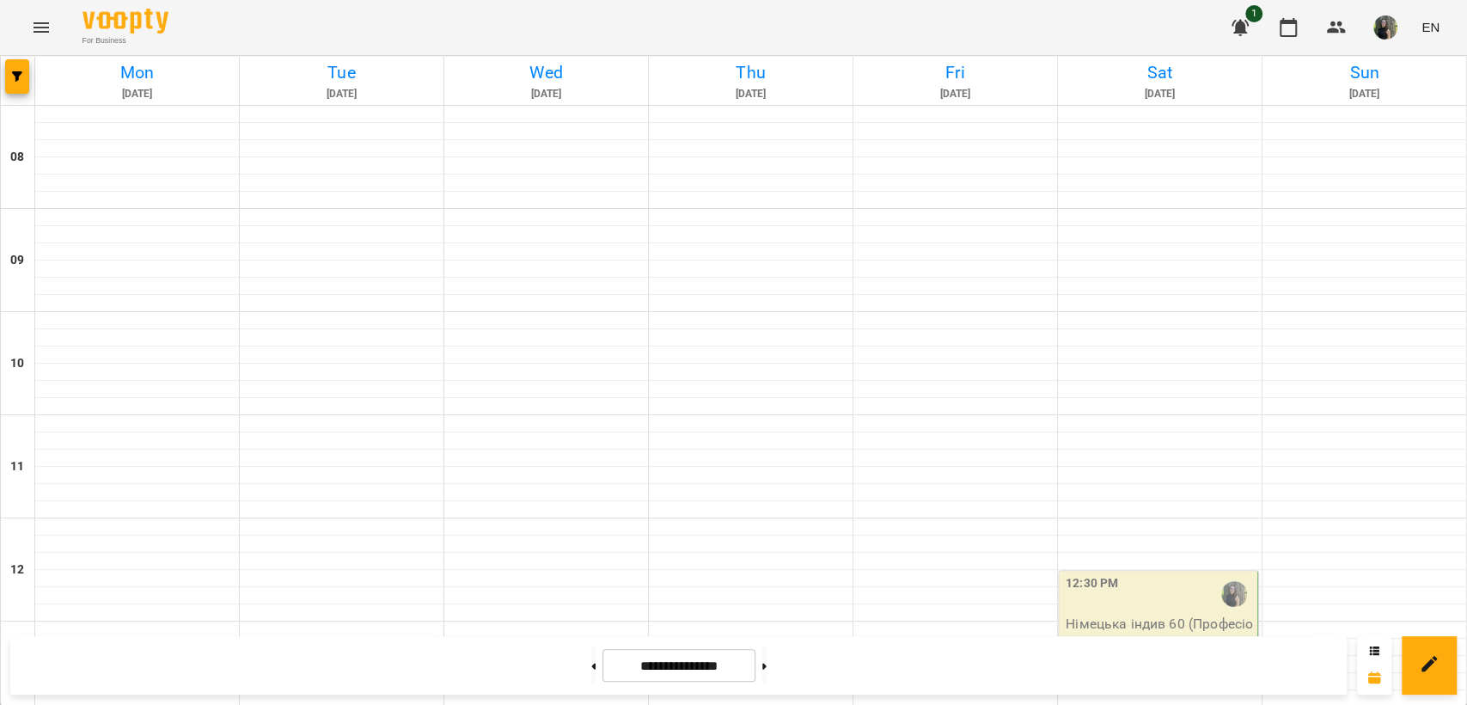 The image size is (1467, 705). I want to click on h6: 09, so click(17, 260).